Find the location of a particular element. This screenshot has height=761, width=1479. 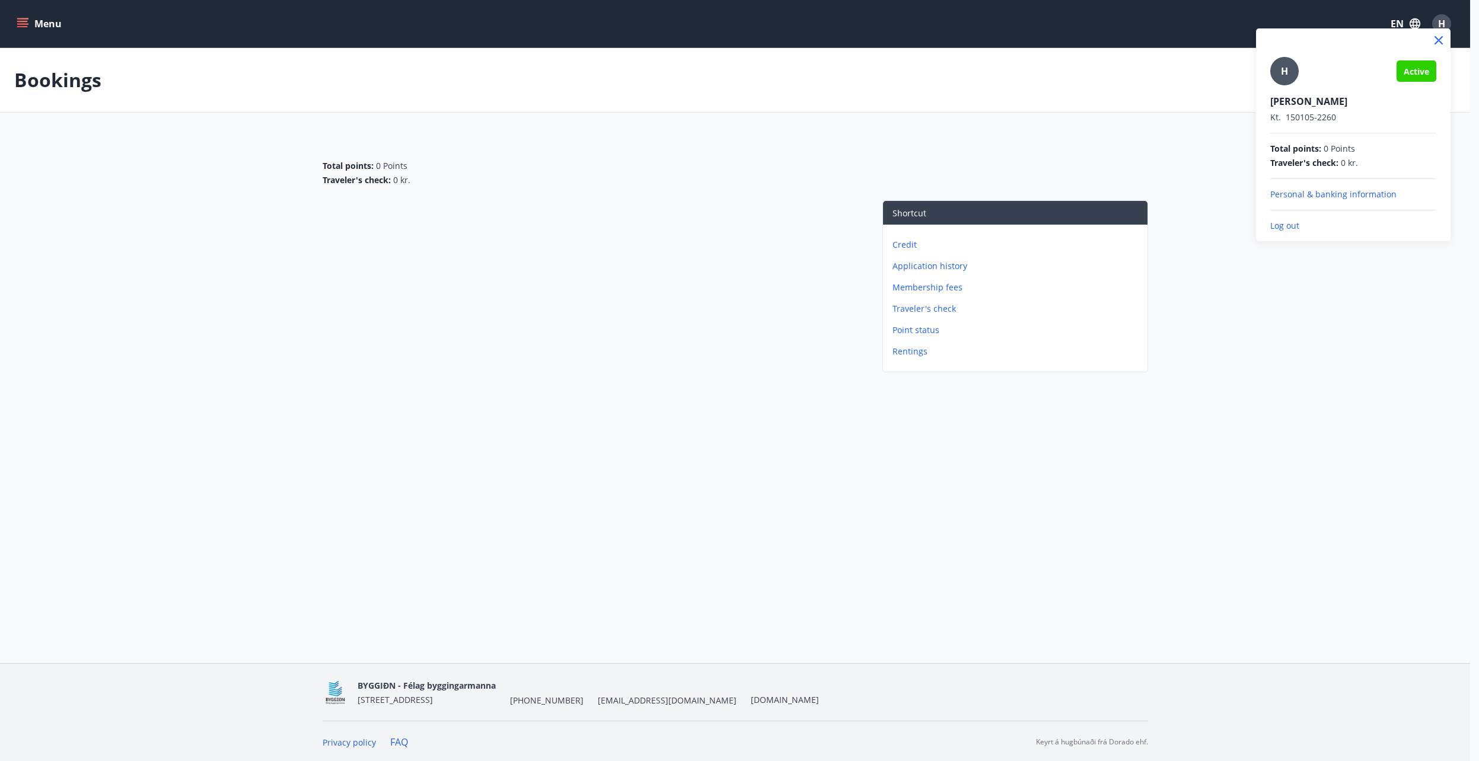

p: Personal & banking information is located at coordinates (1353, 194).